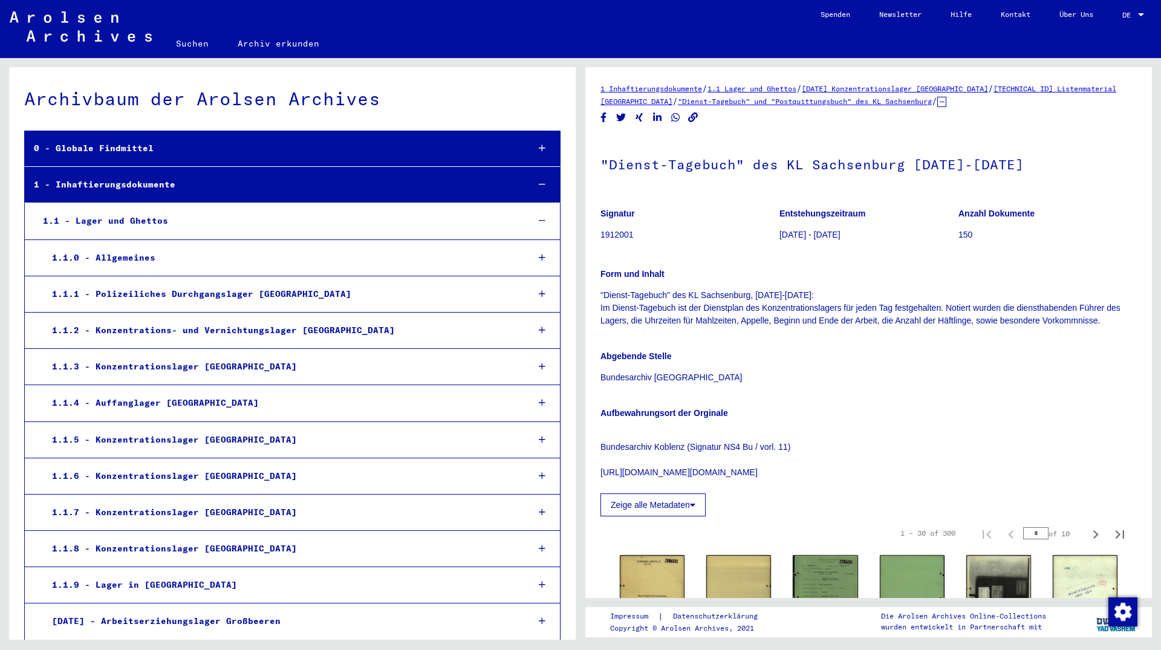 The width and height of the screenshot is (1161, 650). Describe the element at coordinates (1123, 611) in the screenshot. I see `div: Zustimmung ändern` at that location.